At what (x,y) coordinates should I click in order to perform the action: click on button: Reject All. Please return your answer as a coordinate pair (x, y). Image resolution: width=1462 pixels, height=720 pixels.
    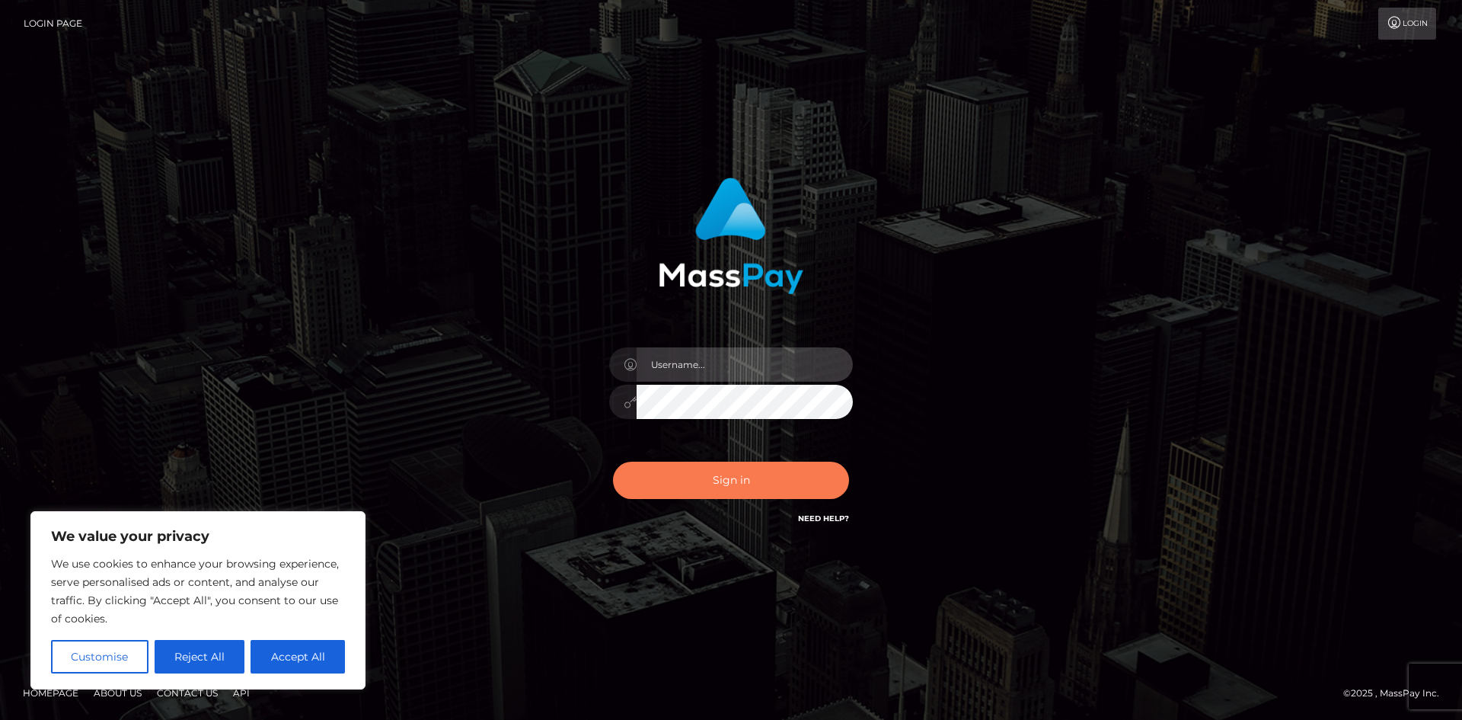
    Looking at the image, I should click on (200, 657).